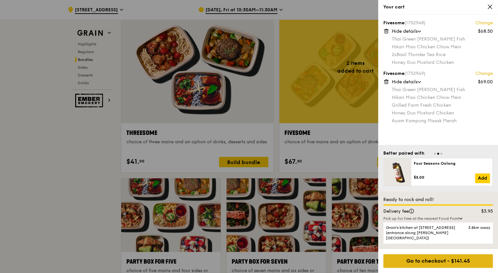  I want to click on a: Add, so click(482, 178).